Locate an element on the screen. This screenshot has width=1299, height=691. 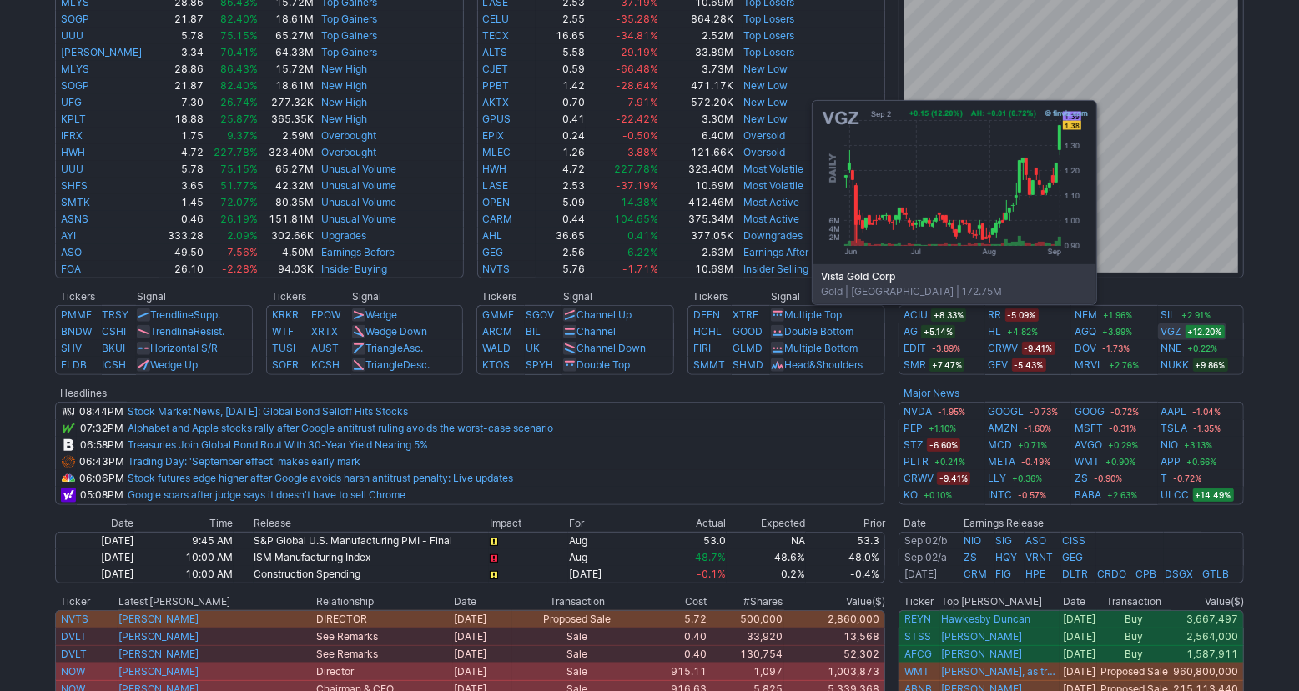
a: Most Volatile is located at coordinates (773, 185).